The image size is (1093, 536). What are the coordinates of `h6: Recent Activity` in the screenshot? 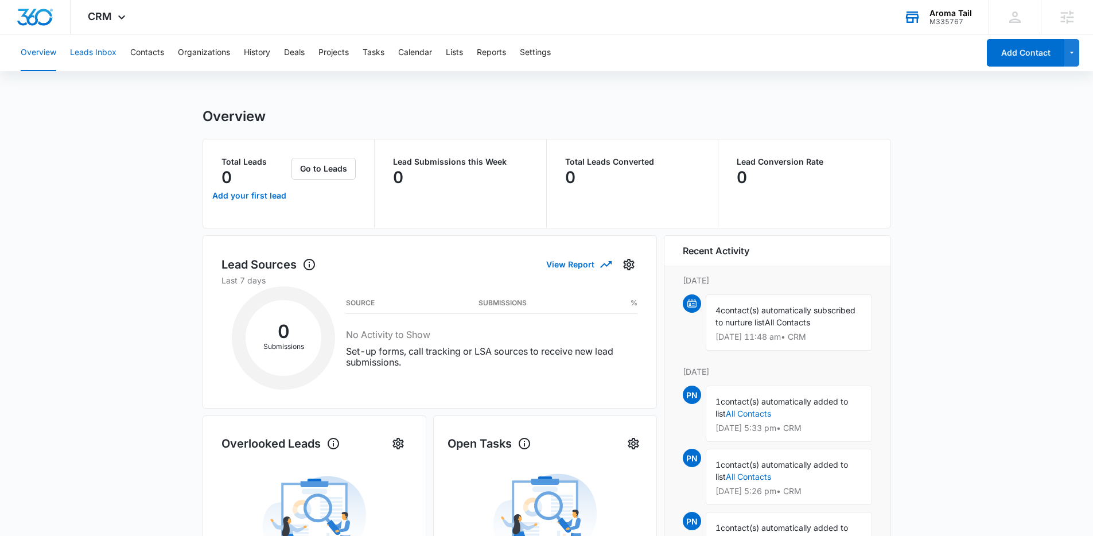 It's located at (716, 251).